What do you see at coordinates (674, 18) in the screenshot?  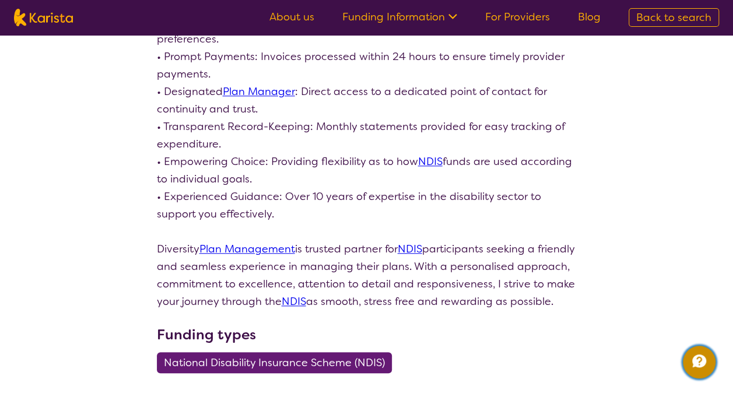 I see `a: Back to search` at bounding box center [674, 18].